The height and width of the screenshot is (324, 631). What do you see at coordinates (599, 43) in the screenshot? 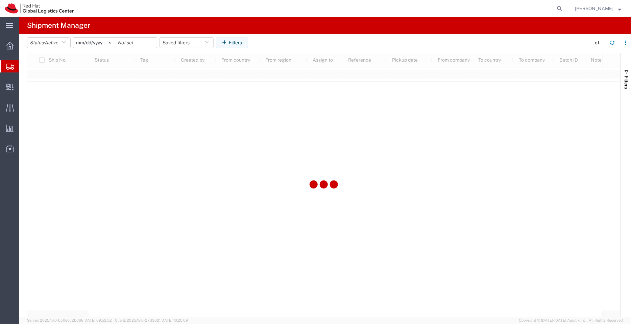
I see `div: - of -` at bounding box center [599, 43].